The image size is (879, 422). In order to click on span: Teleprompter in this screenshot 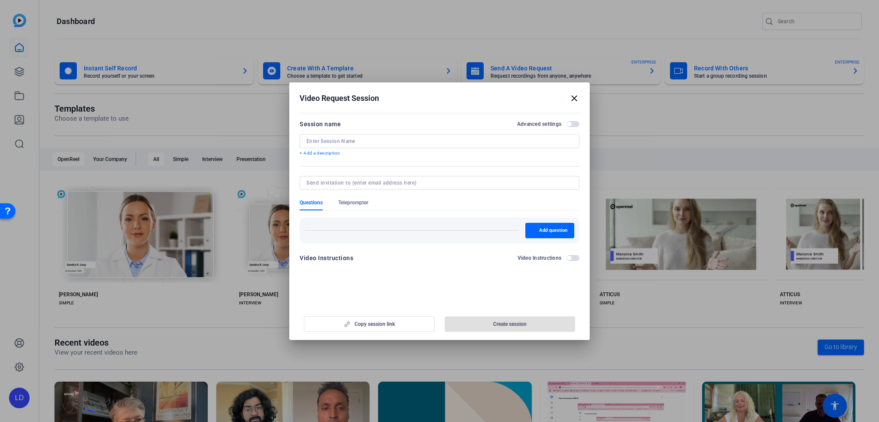, I will do `click(353, 203)`.